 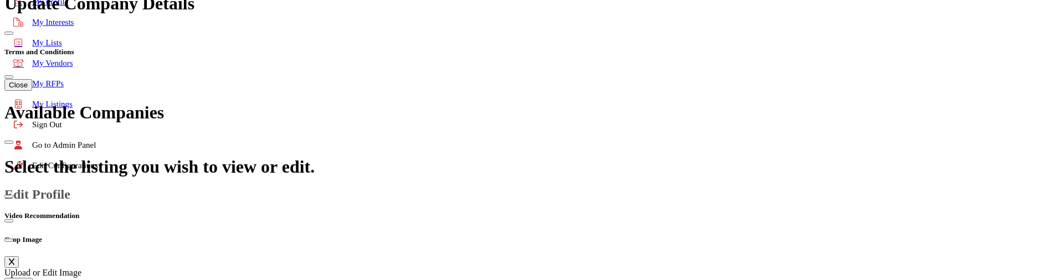 I want to click on h5: Video Recommendation, so click(x=529, y=216).